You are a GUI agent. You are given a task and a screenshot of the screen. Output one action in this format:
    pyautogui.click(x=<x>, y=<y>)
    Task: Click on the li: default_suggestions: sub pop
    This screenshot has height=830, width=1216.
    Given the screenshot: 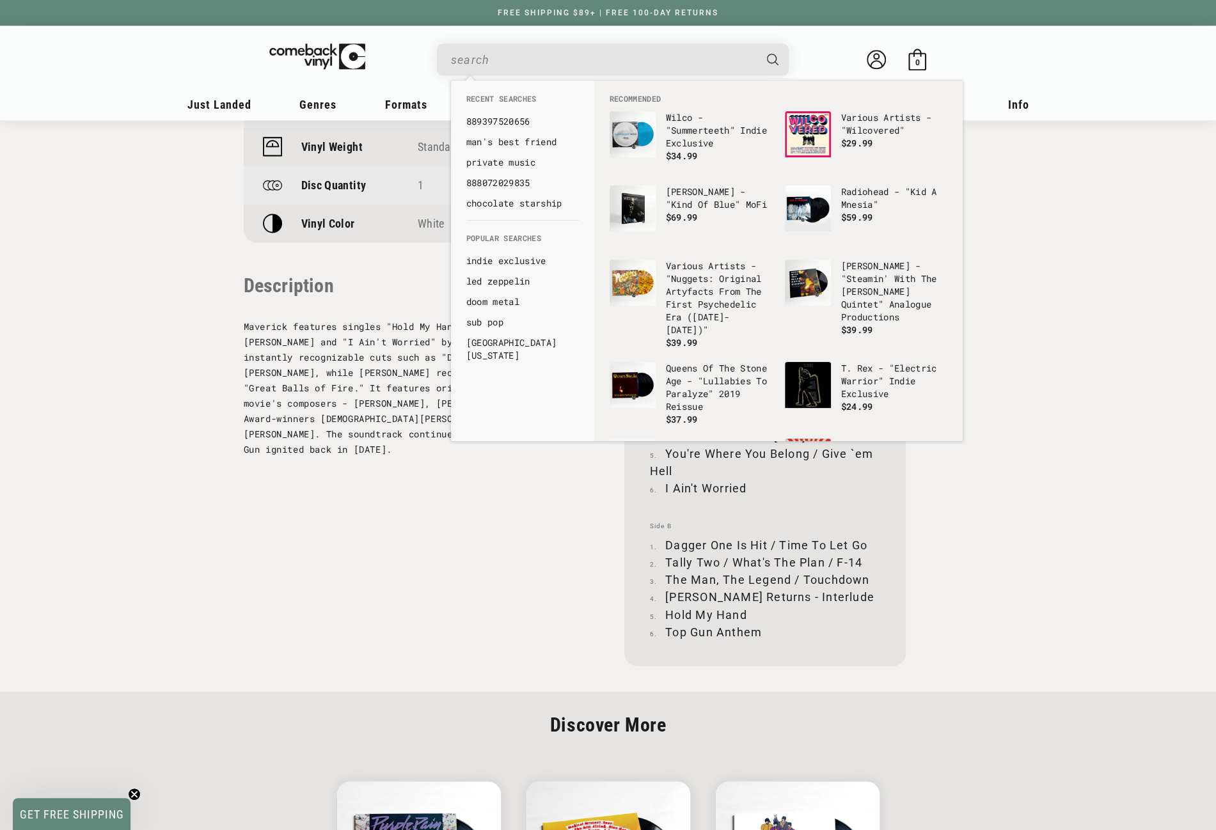 What is the action you would take?
    pyautogui.click(x=522, y=322)
    